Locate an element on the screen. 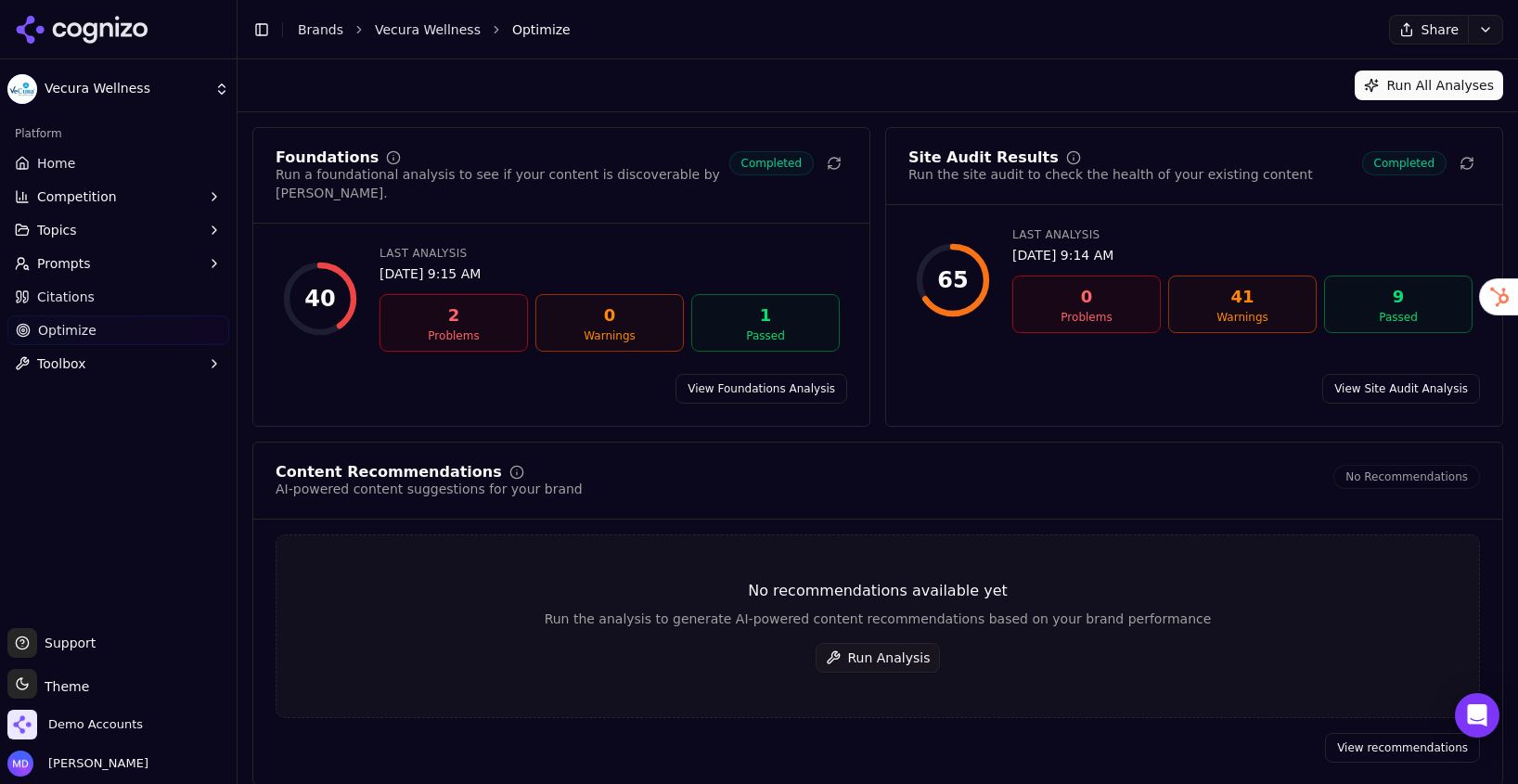 This screenshot has height=784, width=1518. button: Run Analysis is located at coordinates (878, 658).